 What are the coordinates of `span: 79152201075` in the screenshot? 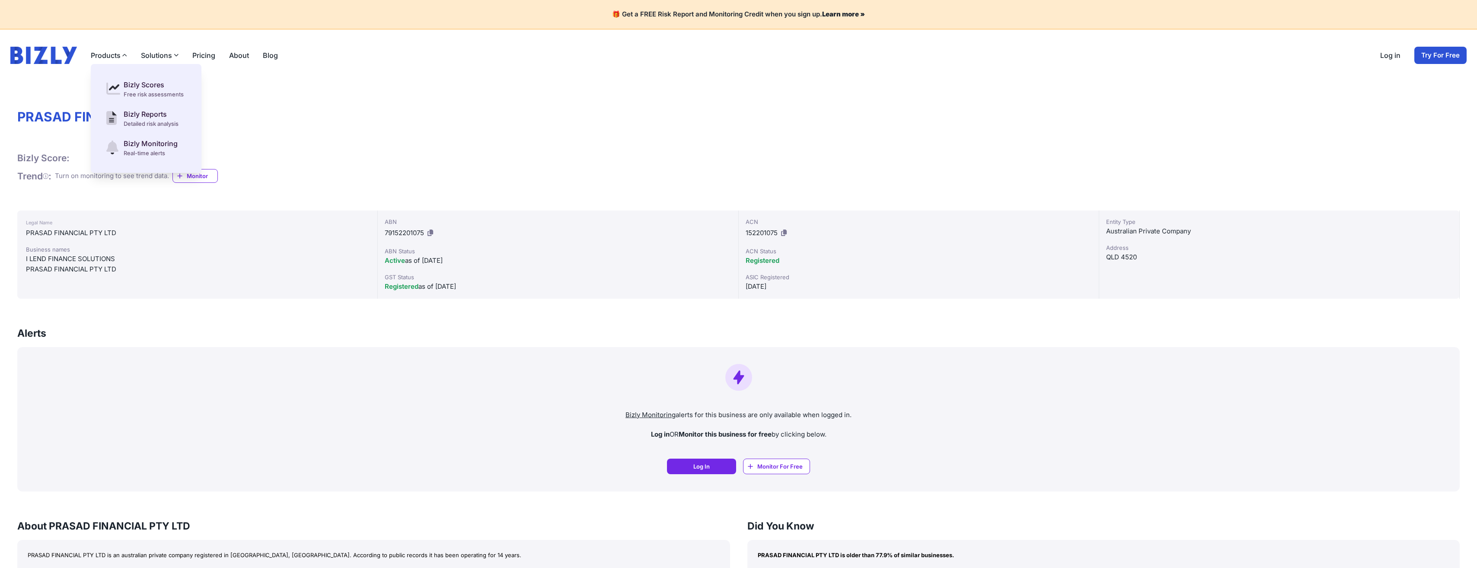 It's located at (404, 233).